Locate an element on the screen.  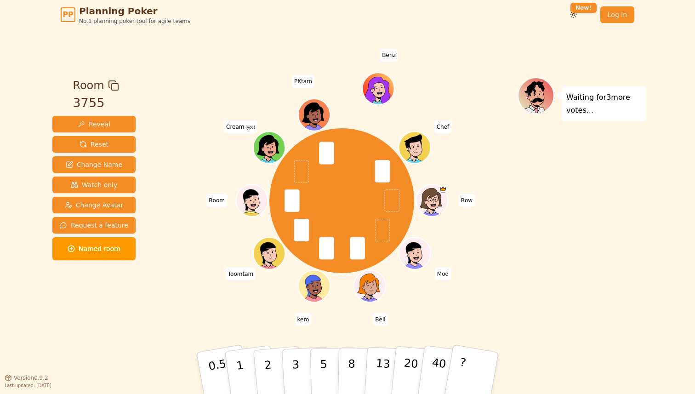
p: Waiting for 3 more votes... is located at coordinates (604, 104).